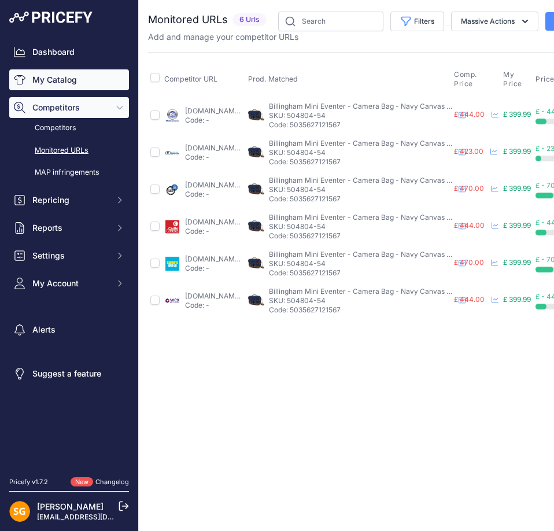 The width and height of the screenshot is (554, 531). Describe the element at coordinates (476, 79) in the screenshot. I see `button: Comp. Price` at that location.